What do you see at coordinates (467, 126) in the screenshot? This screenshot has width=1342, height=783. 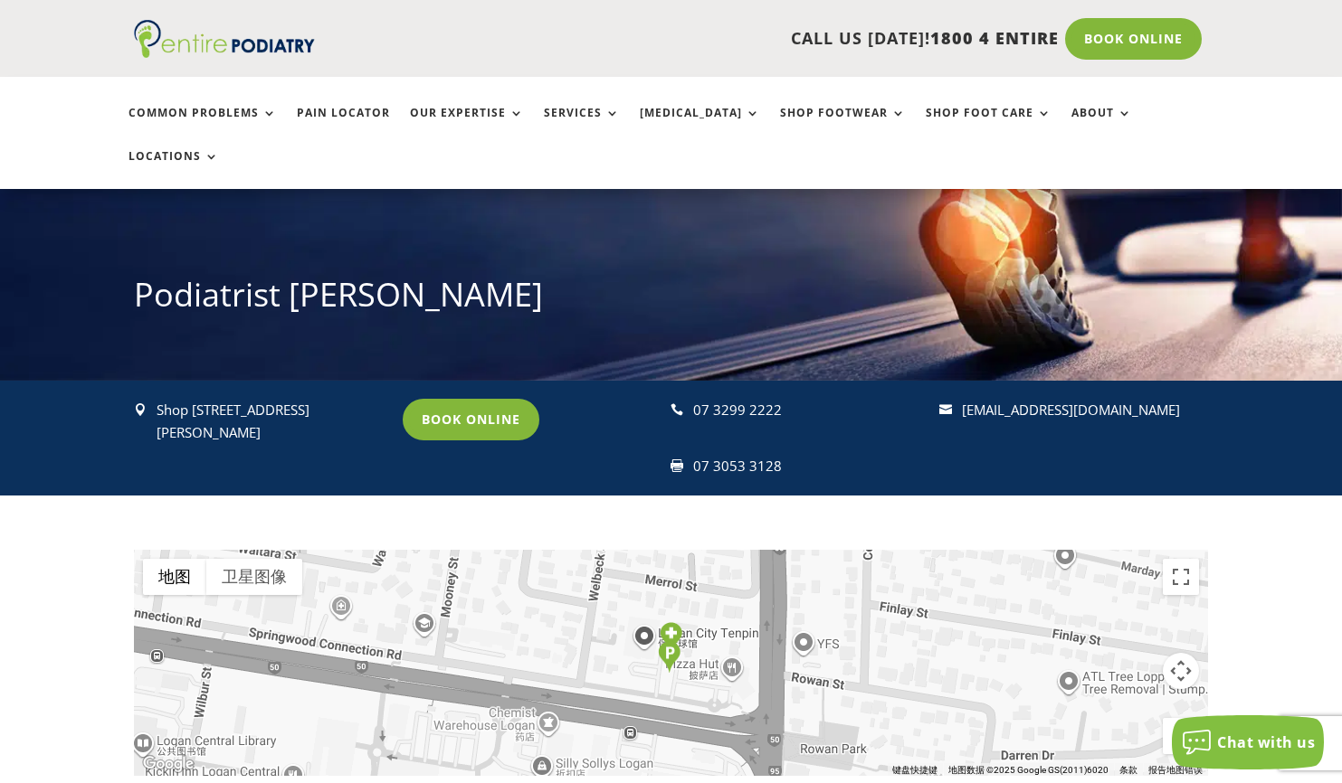 I see `a: Our Expertise` at bounding box center [467, 126].